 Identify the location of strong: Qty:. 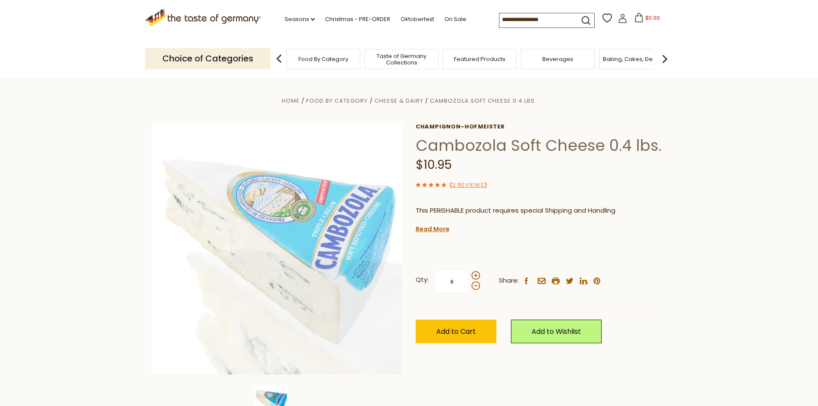
(422, 280).